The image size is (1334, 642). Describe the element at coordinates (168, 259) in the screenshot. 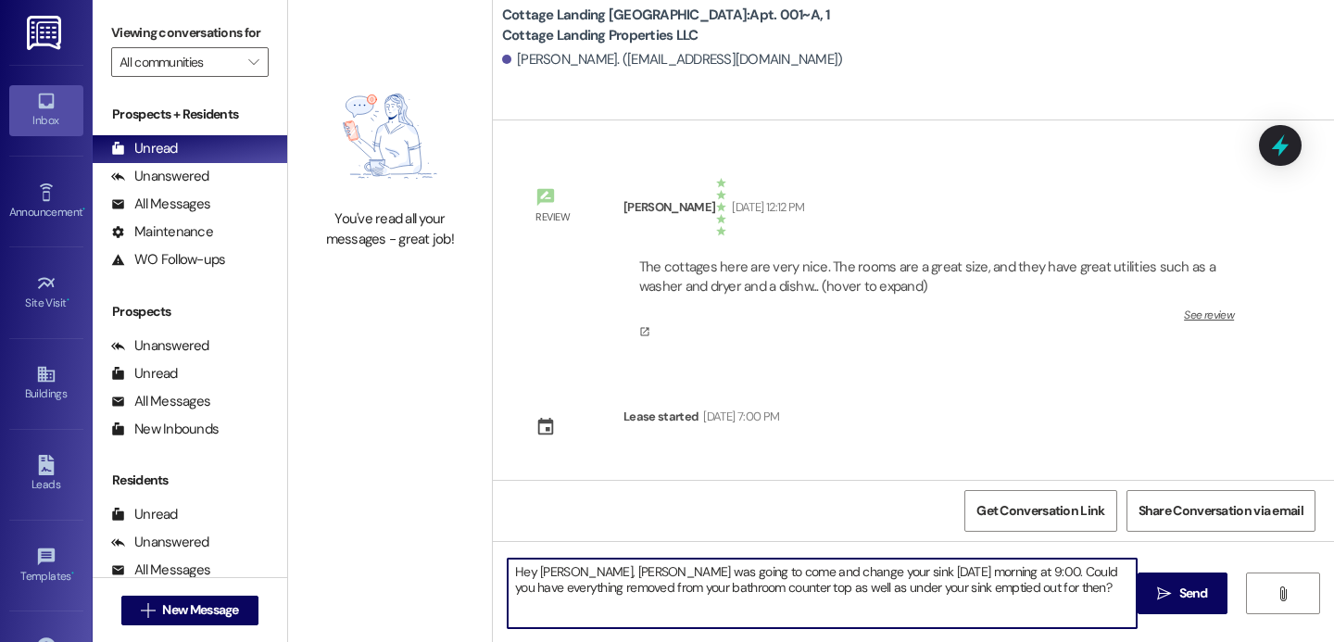

I see `div: WO Follow-ups` at that location.